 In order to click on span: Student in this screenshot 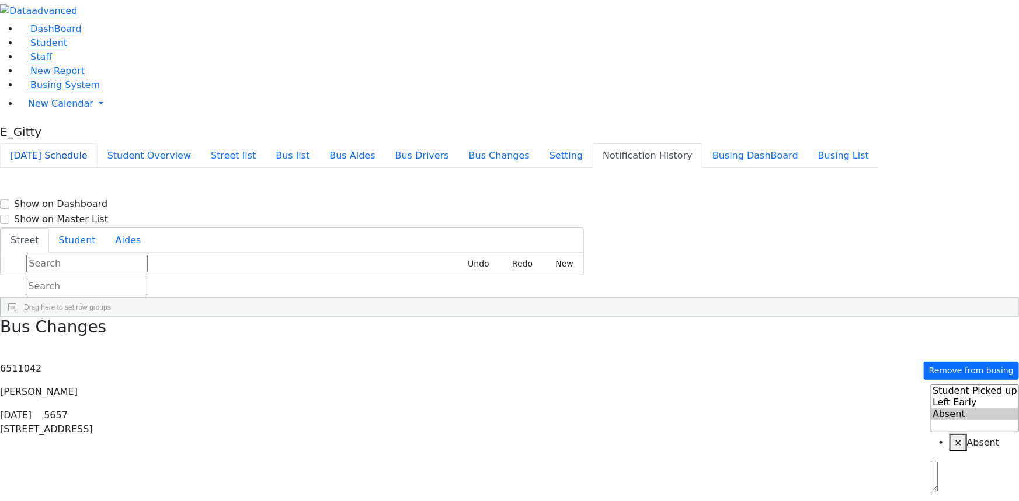, I will do `click(48, 43)`.